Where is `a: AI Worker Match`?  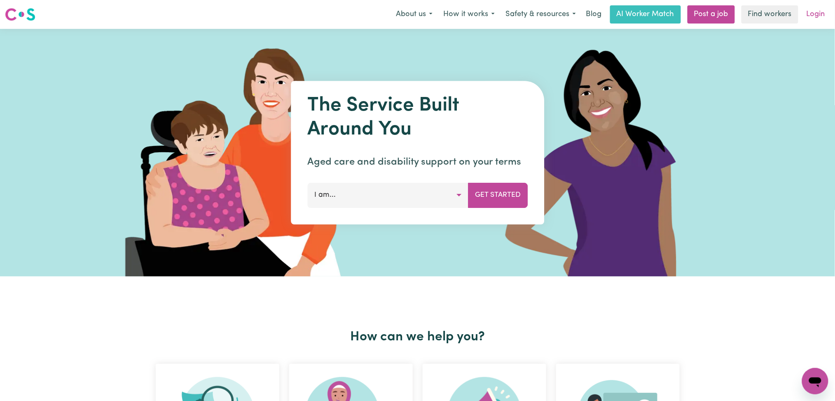 a: AI Worker Match is located at coordinates (646, 14).